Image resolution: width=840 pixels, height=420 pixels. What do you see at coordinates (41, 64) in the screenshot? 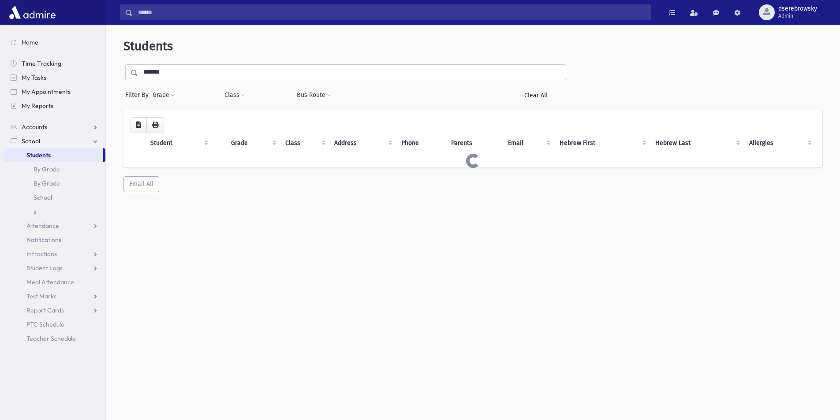
I see `span: Time Tracking` at bounding box center [41, 64].